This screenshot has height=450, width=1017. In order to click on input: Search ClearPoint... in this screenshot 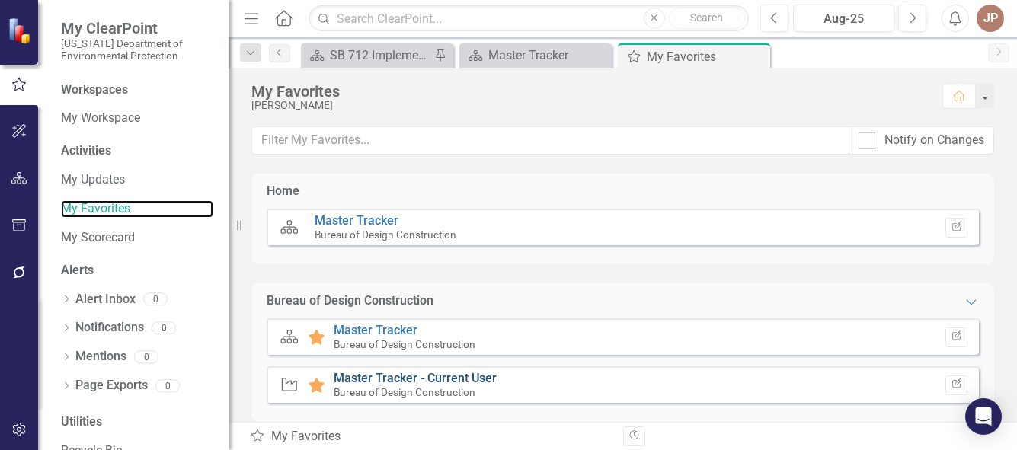, I will do `click(528, 18)`.